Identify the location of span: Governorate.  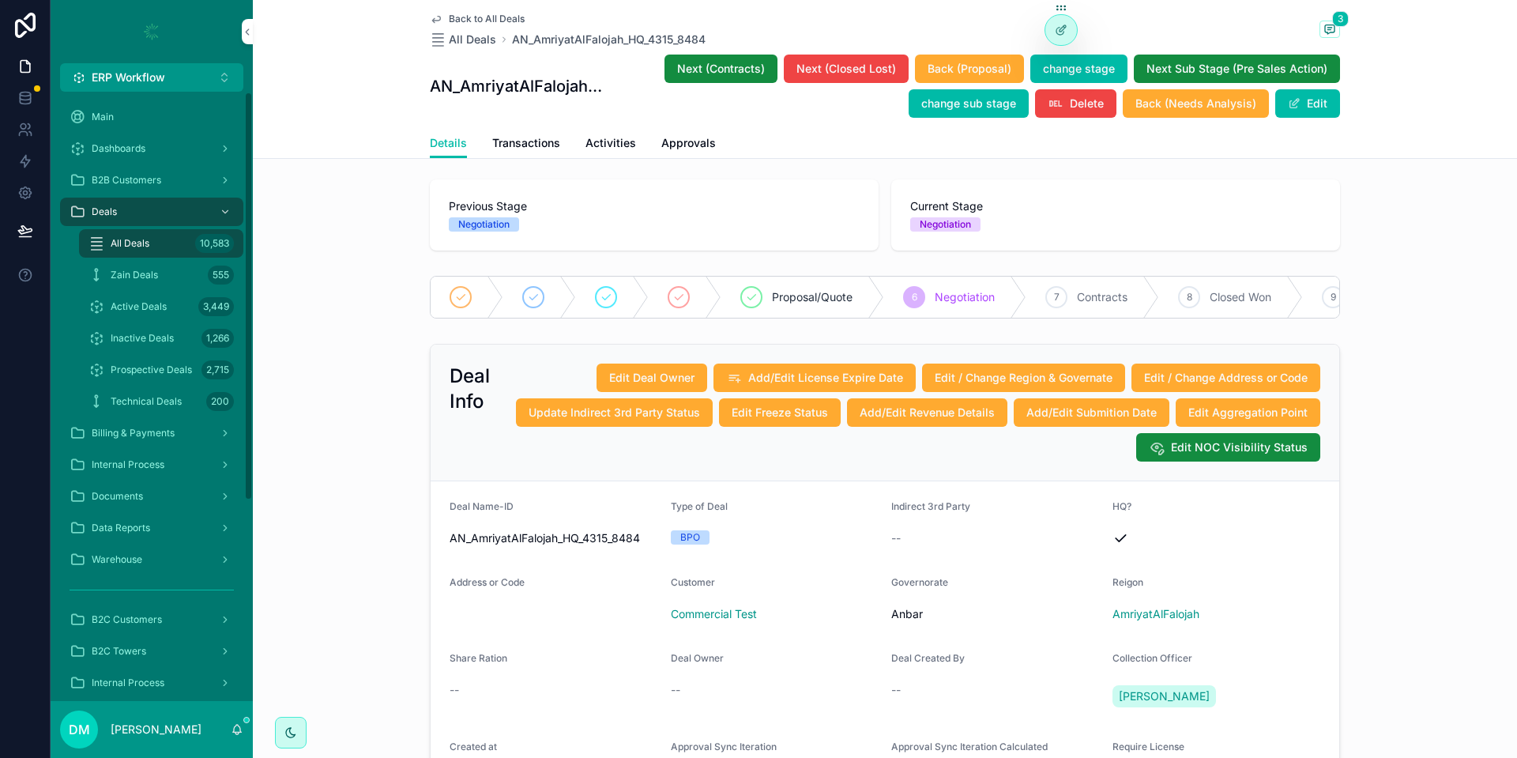
(920, 582).